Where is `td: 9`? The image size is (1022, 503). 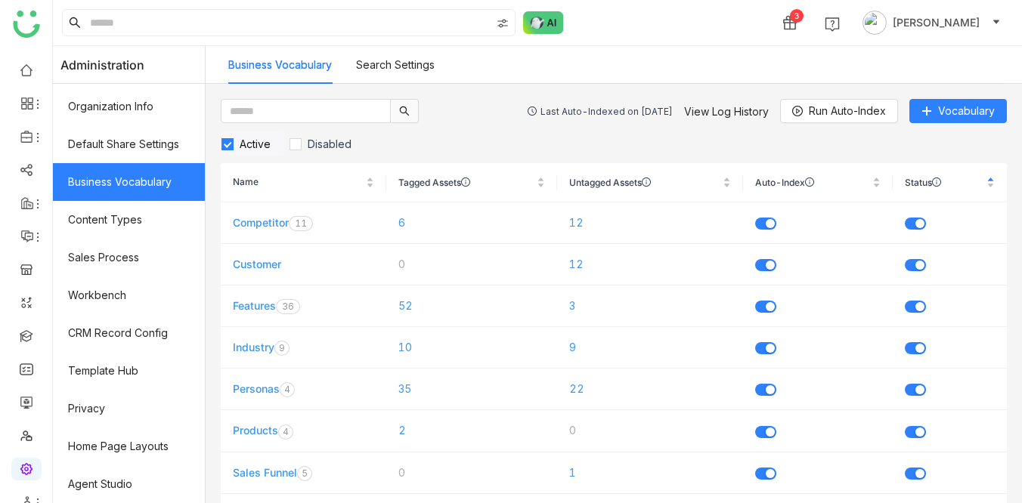
td: 9 is located at coordinates (650, 348).